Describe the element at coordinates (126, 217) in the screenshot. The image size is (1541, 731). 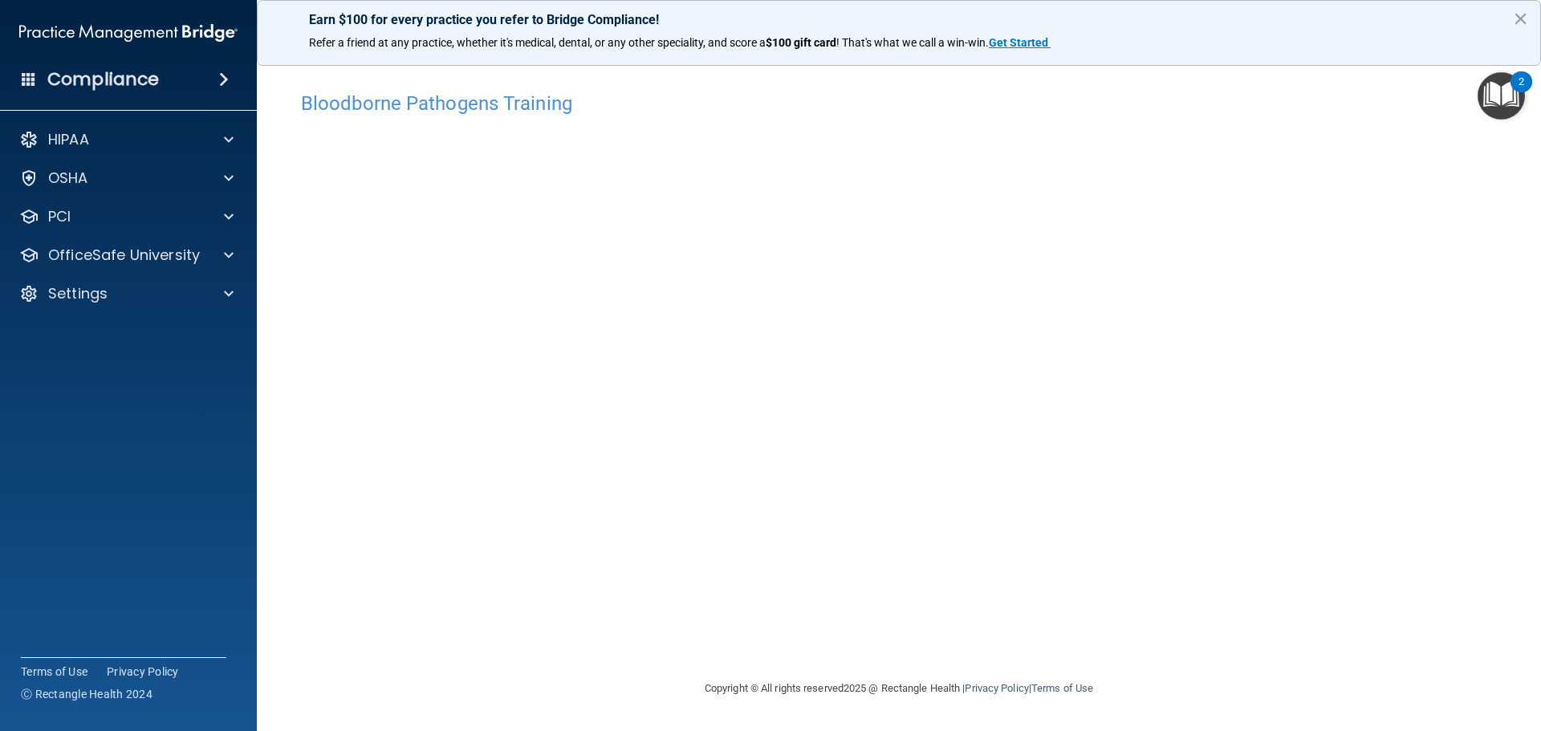
I see `a: PCI` at that location.